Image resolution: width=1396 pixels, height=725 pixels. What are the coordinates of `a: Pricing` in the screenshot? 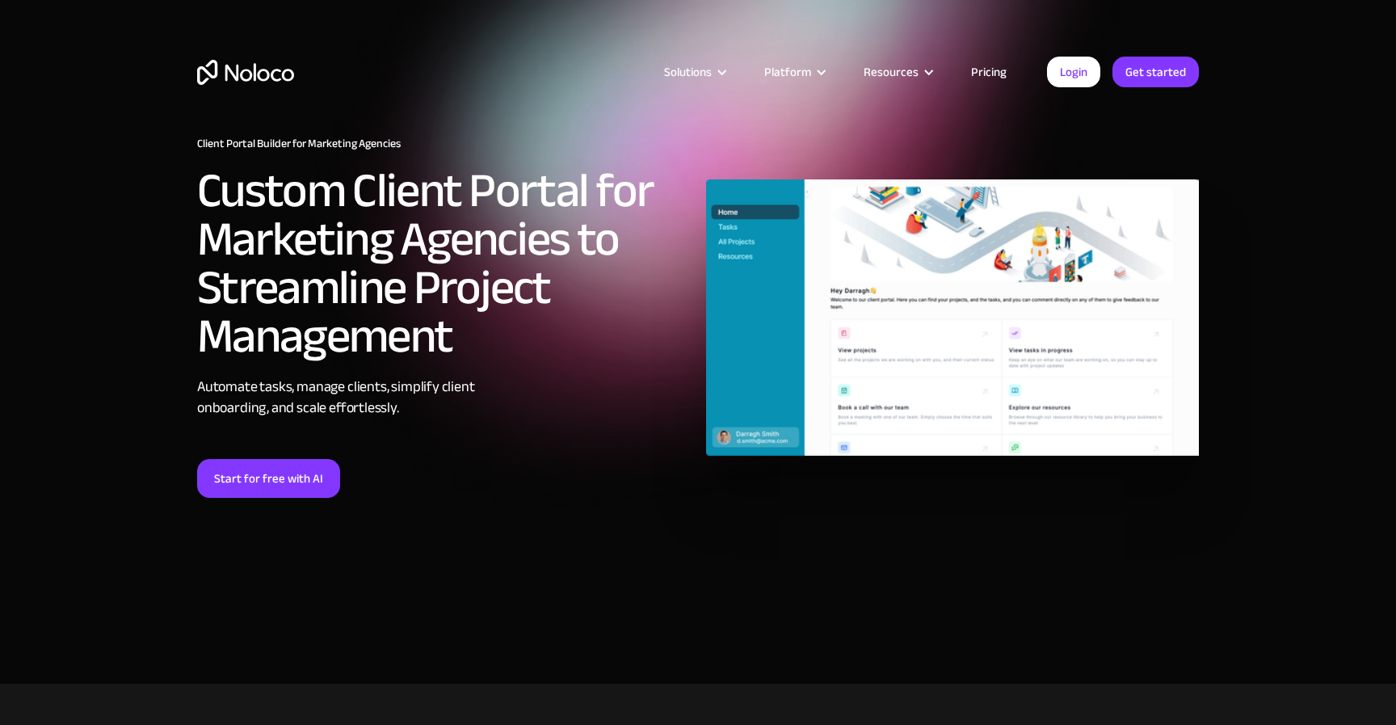 It's located at (989, 72).